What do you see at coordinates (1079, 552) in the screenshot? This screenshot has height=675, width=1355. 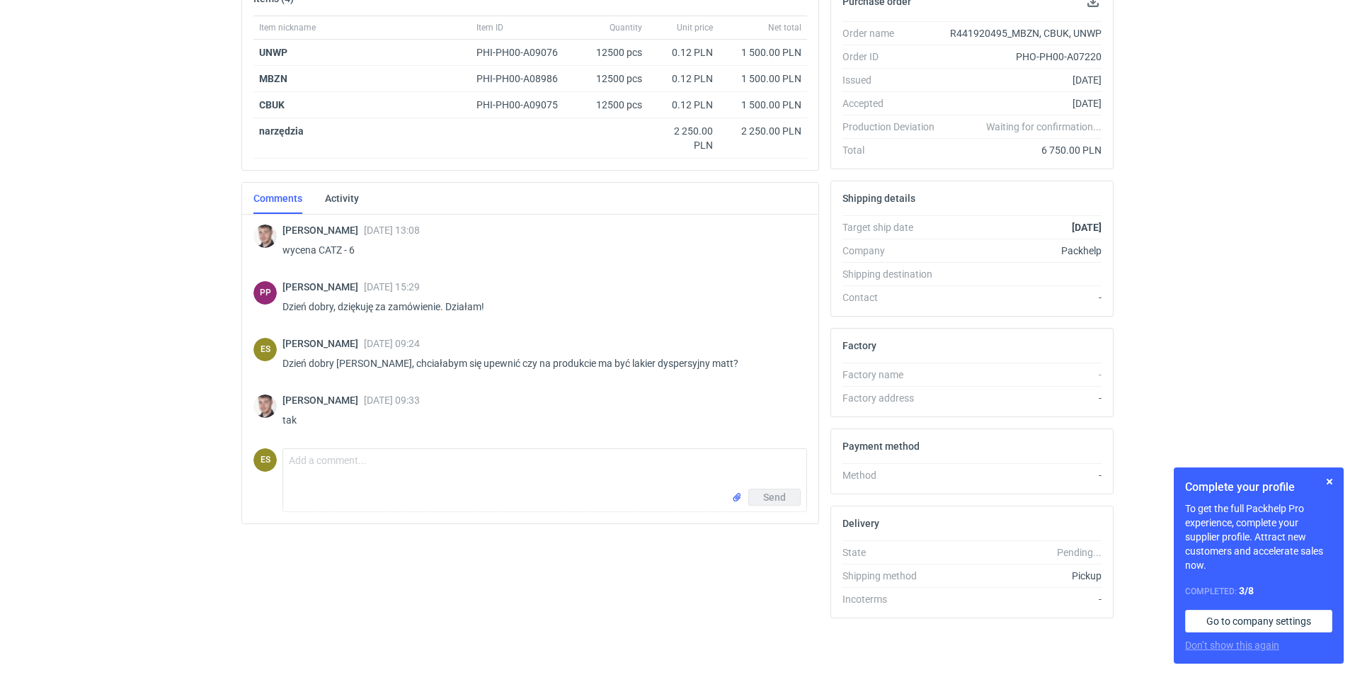 I see `em: Pending...` at bounding box center [1079, 552].